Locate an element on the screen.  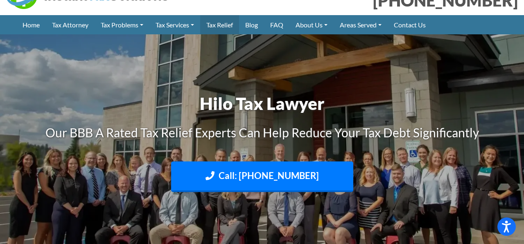
a: Contact Us is located at coordinates (410, 25).